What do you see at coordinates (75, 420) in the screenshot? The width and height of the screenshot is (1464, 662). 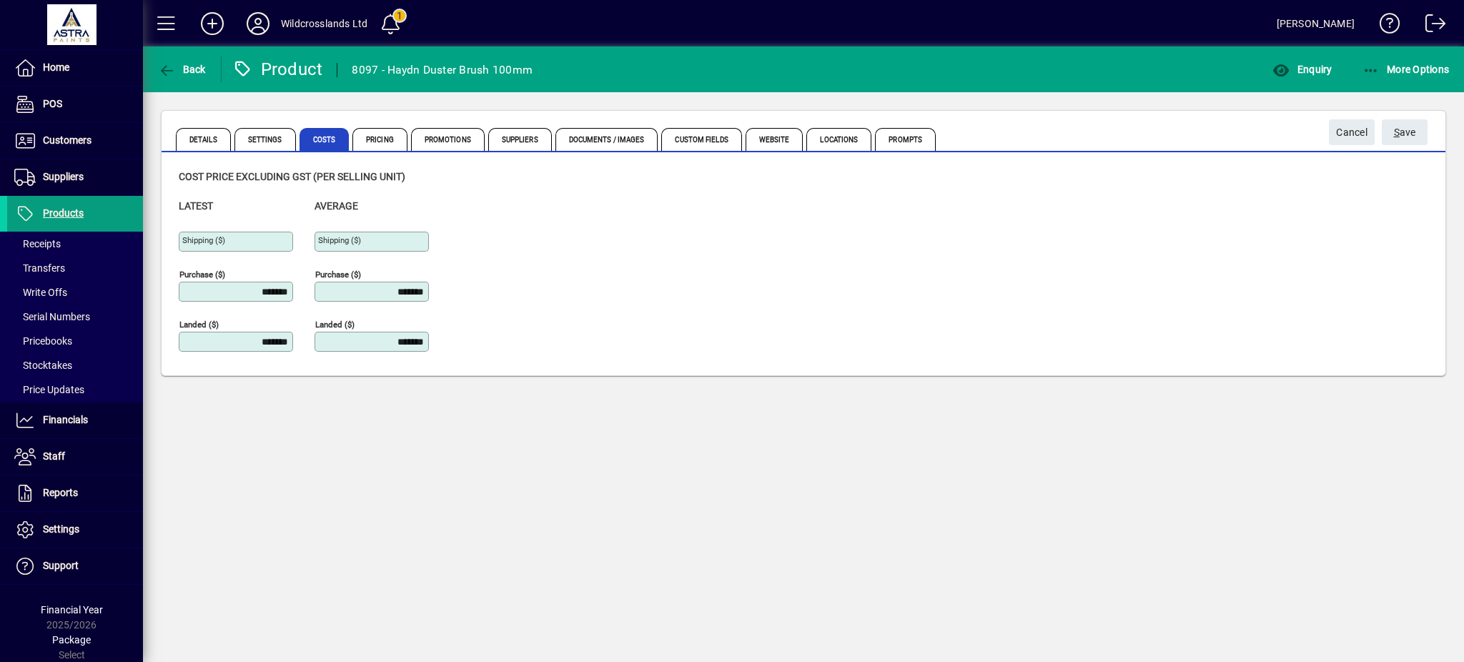 I see `a: Financials` at bounding box center [75, 420].